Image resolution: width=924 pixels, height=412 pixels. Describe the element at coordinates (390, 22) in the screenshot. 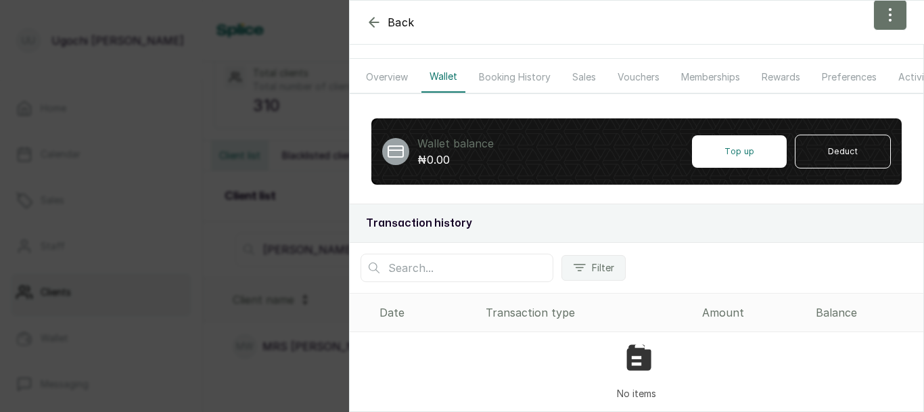

I see `button: Back` at that location.